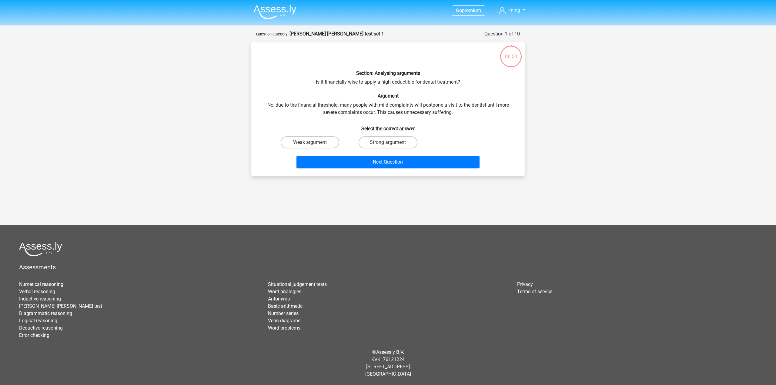  What do you see at coordinates (468, 10) in the screenshot?
I see `a: Gopremium` at bounding box center [468, 10].